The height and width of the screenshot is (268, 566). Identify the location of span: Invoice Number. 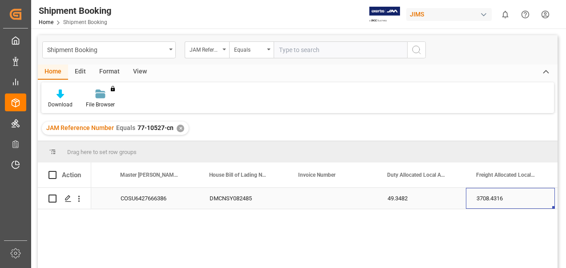
(317, 175).